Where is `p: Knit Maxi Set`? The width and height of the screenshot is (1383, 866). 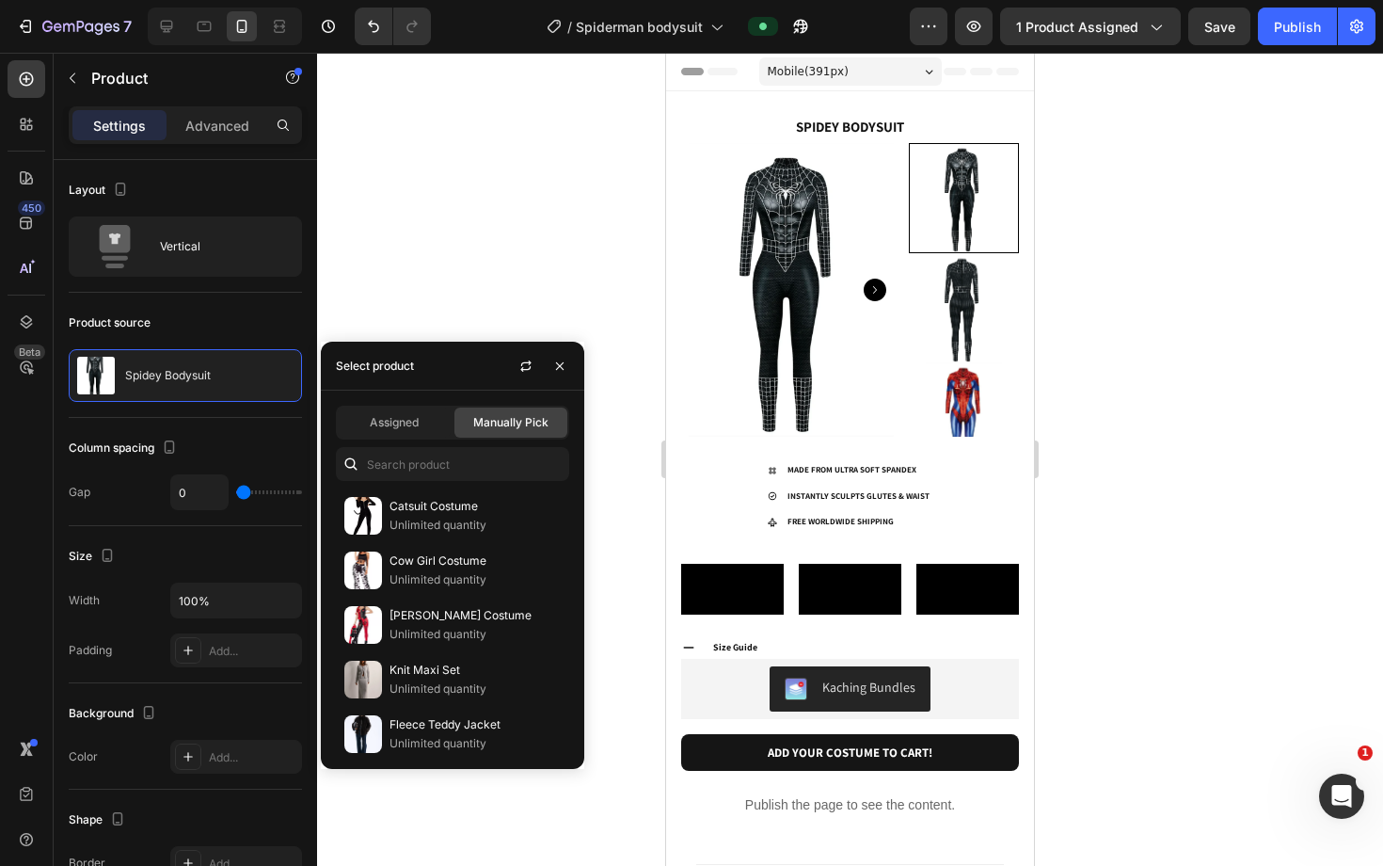
p: Knit Maxi Set is located at coordinates (475, 670).